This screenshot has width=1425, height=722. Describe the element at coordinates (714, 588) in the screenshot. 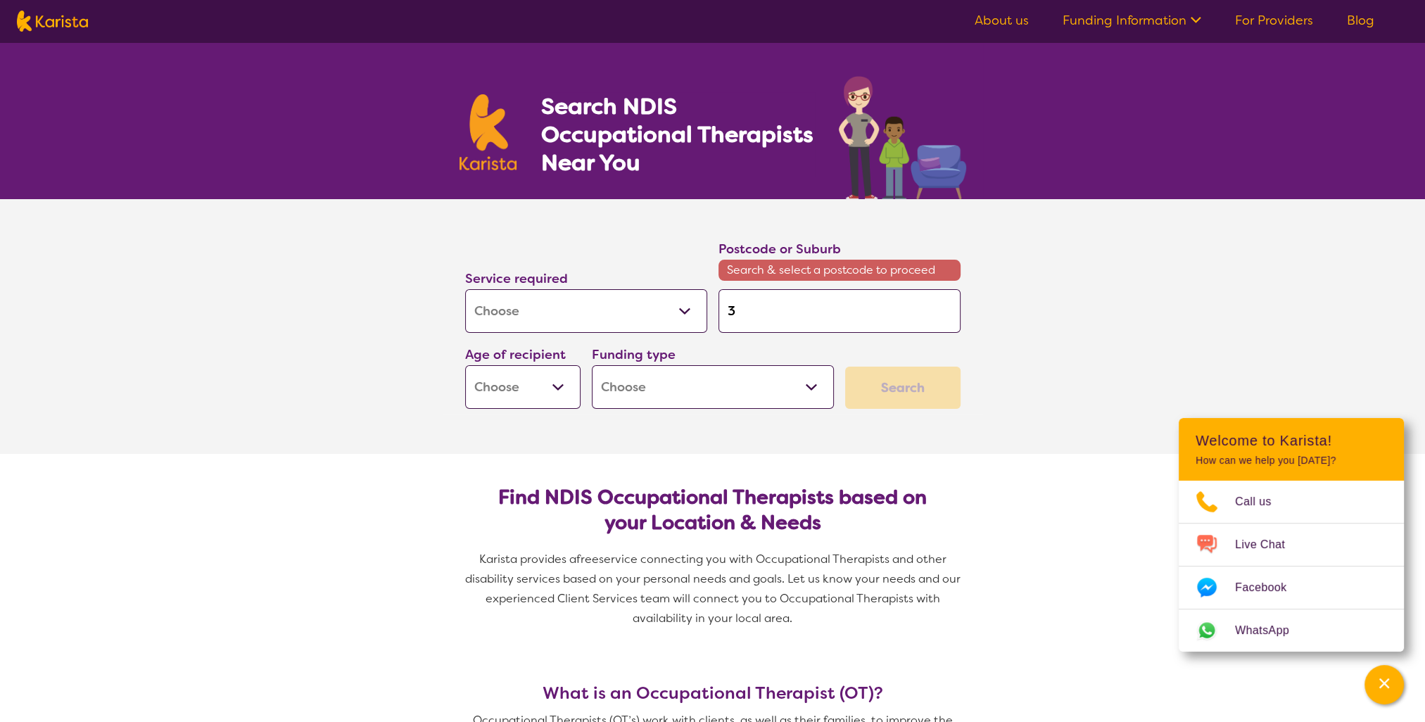

I see `span: service connecting you with Occupational Therapists and other disability services based on your p...` at that location.